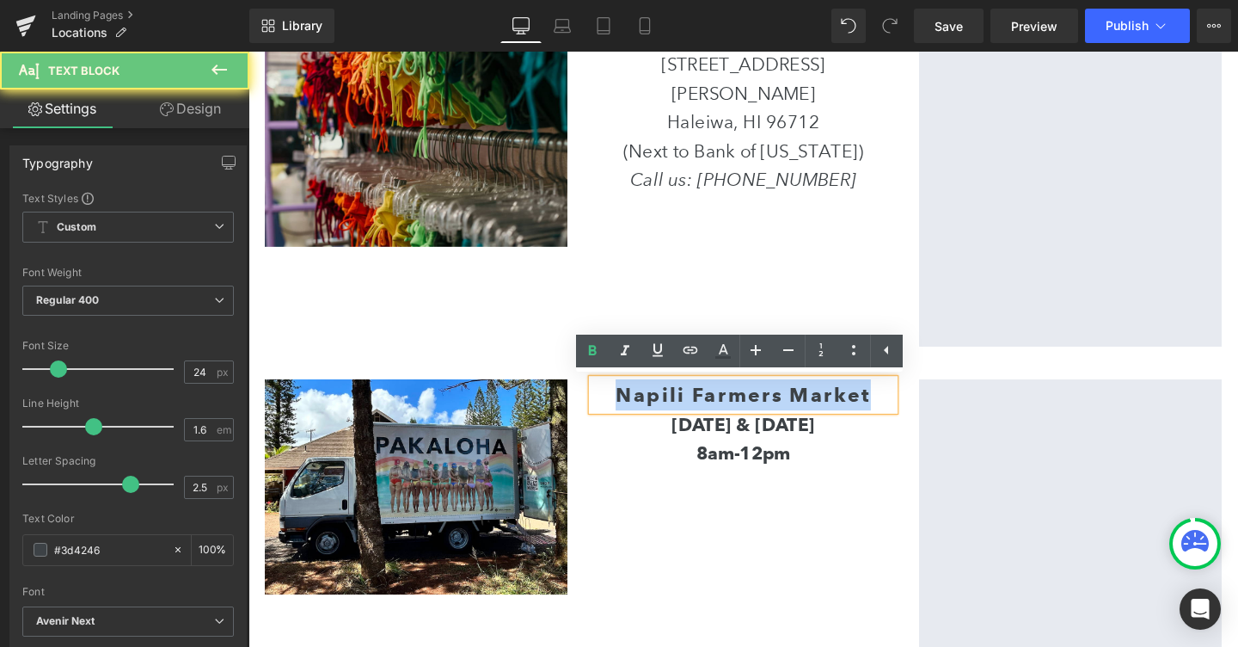 The image size is (1238, 647). I want to click on span: em, so click(224, 429).